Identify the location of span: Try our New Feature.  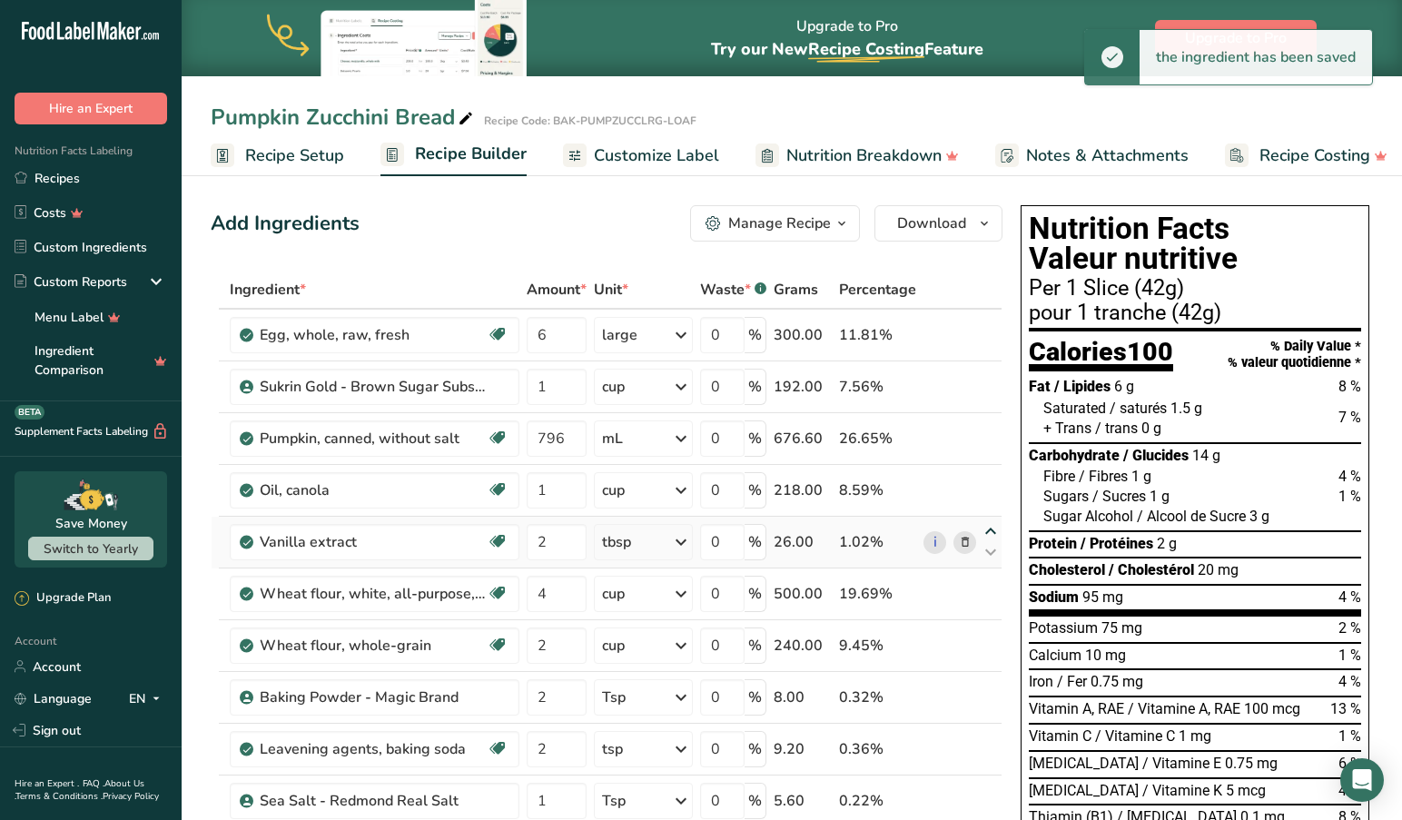
(847, 49).